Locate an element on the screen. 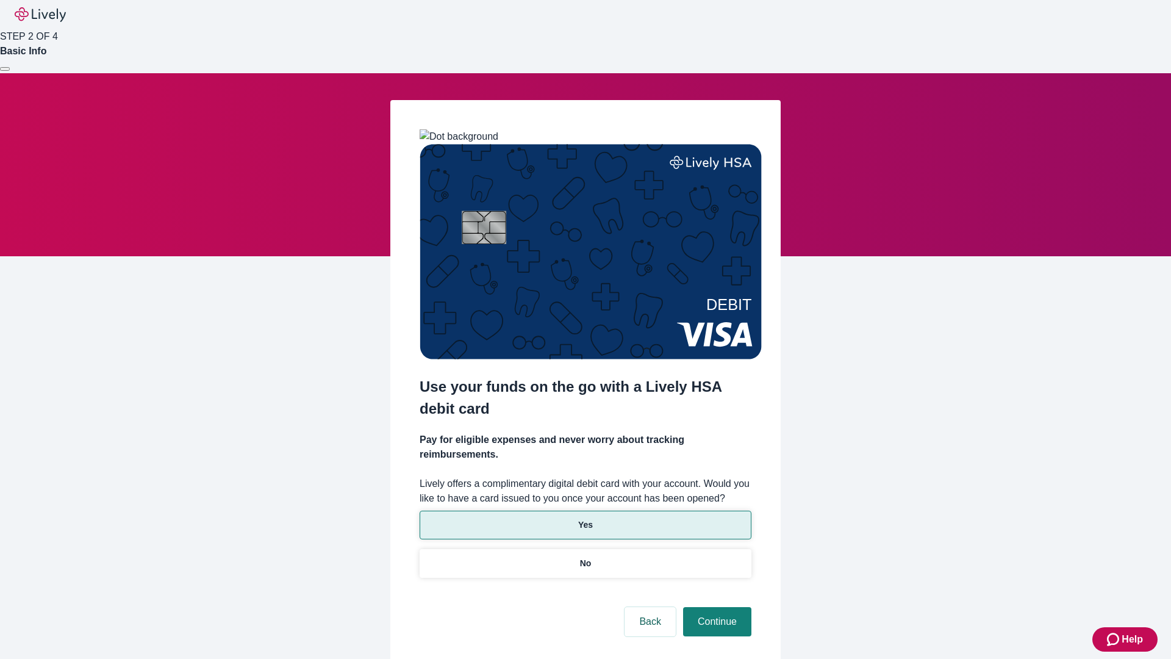  h4: Pay for eligible expenses and never worry about tracking reimbursements. is located at coordinates (585, 447).